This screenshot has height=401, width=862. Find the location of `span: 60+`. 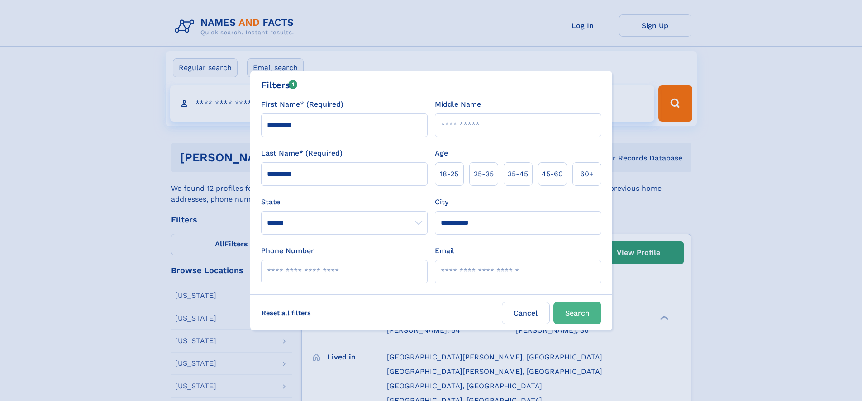

span: 60+ is located at coordinates (587, 174).